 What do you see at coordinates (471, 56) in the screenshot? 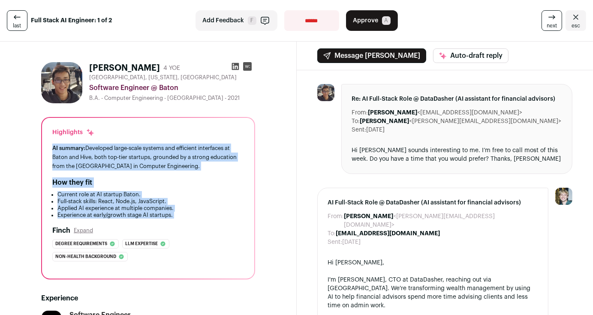
I see `button: Auto-draft reply` at bounding box center [471, 56].